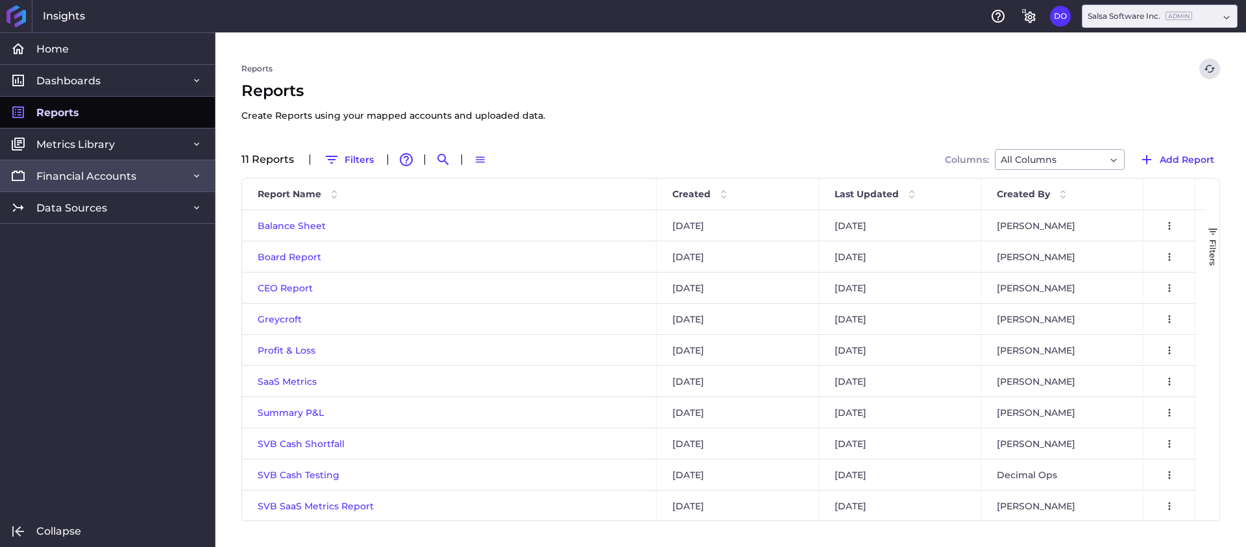 This screenshot has height=547, width=1246. What do you see at coordinates (68, 80) in the screenshot?
I see `span: Dashboards` at bounding box center [68, 80].